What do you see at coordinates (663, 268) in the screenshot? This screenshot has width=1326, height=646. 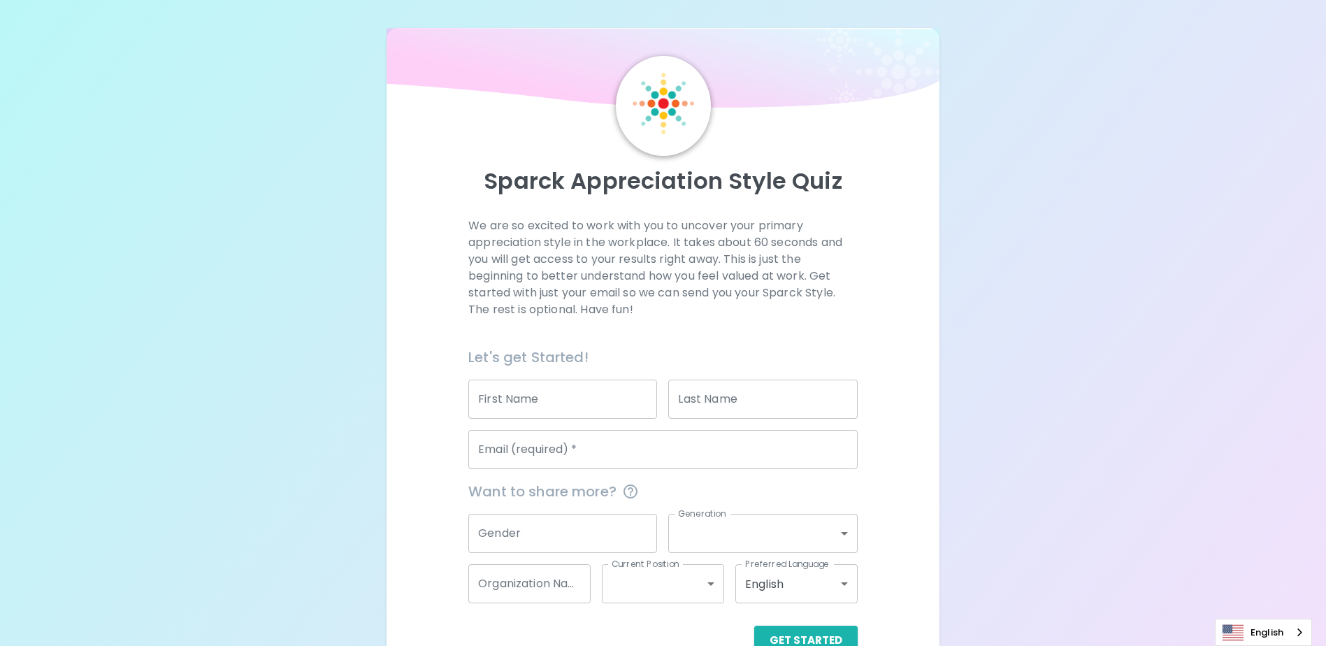 I see `p: We are so excited to work with you to uncover your primary appreciation style in the workplace. I...` at bounding box center [663, 268].